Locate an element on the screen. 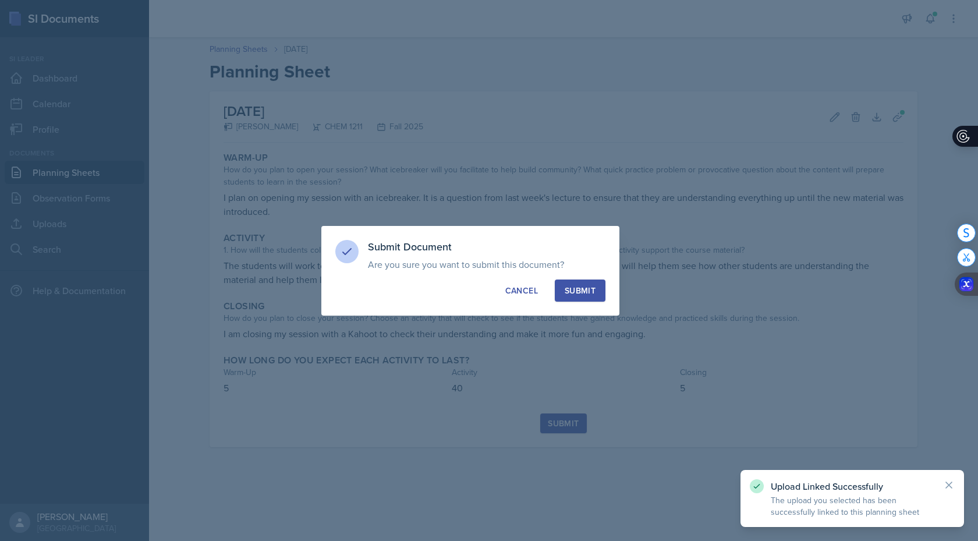 The width and height of the screenshot is (978, 541). p: Are you sure you want to submit this document? is located at coordinates (487, 264).